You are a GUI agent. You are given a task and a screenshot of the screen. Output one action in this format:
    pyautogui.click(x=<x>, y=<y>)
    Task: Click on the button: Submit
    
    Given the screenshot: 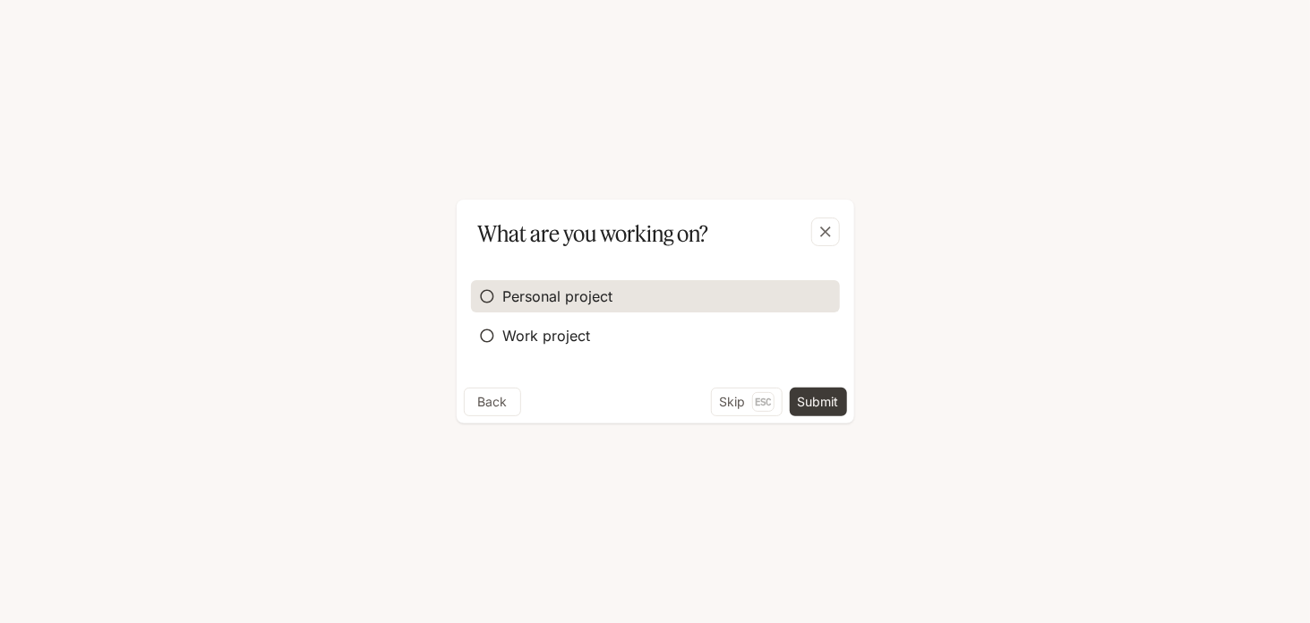 What is the action you would take?
    pyautogui.click(x=818, y=402)
    